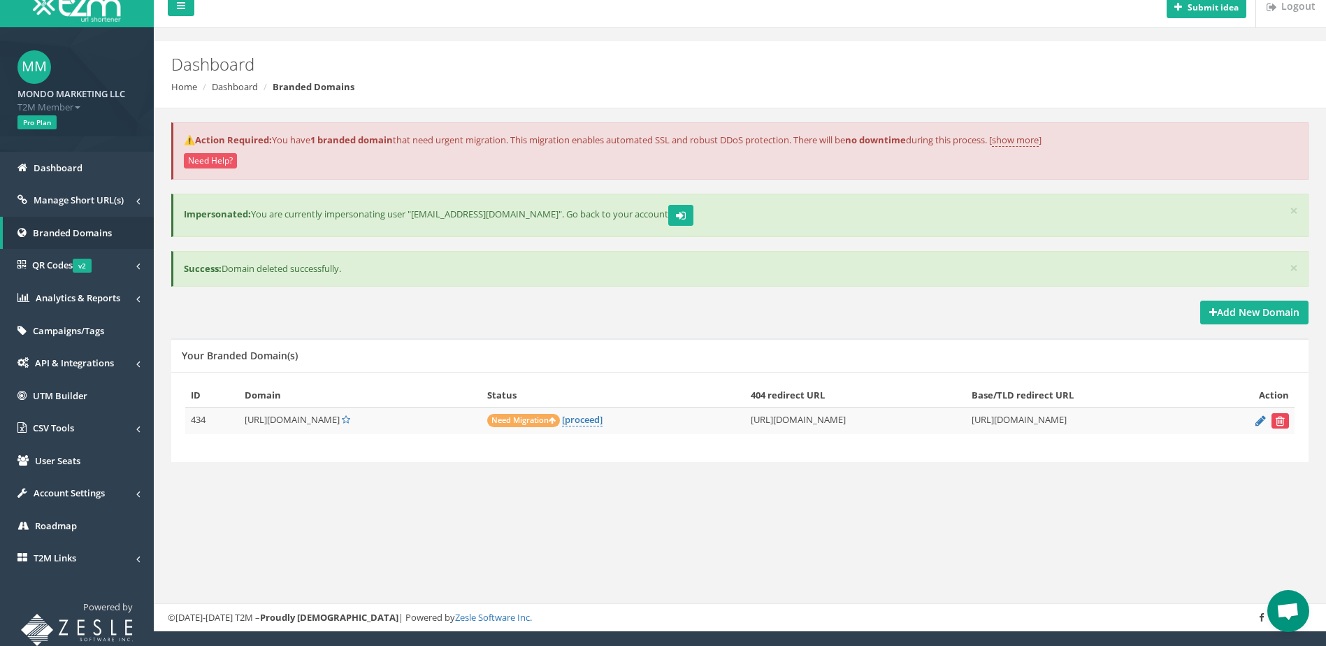 This screenshot has width=1326, height=646. Describe the element at coordinates (875, 140) in the screenshot. I see `strong: no downtime` at that location.